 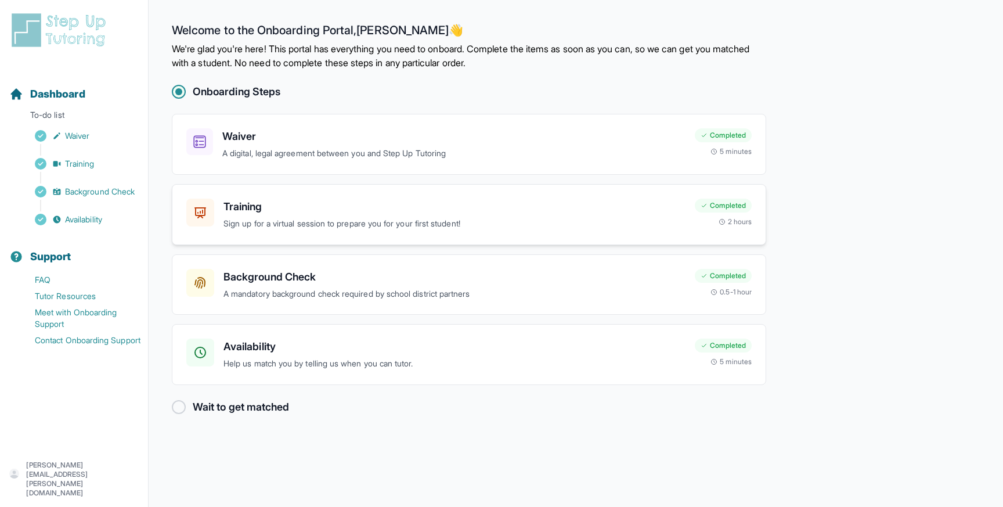 What do you see at coordinates (455, 363) in the screenshot?
I see `p: Help us match you by telling us when you can tutor.` at bounding box center [455, 363].